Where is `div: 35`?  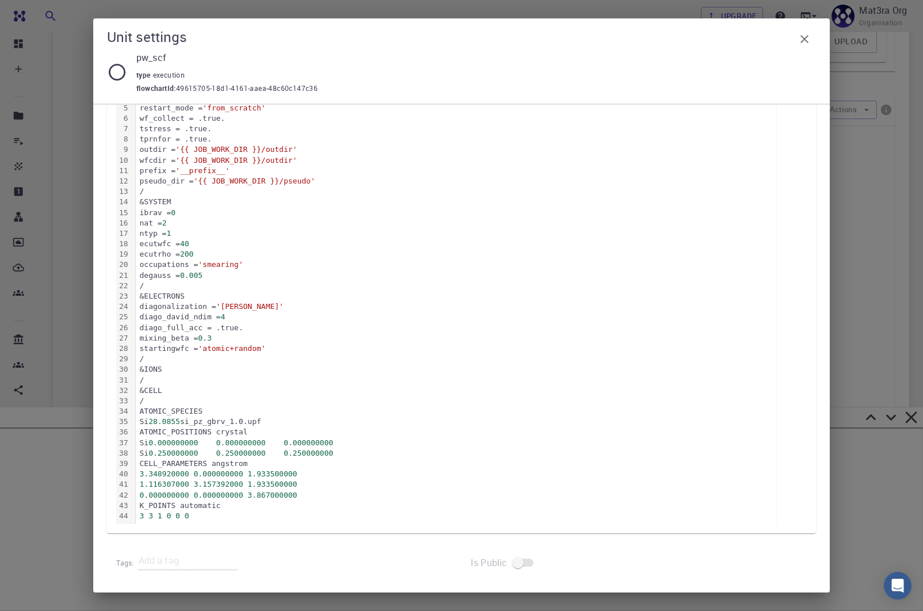 div: 35 is located at coordinates (123, 422).